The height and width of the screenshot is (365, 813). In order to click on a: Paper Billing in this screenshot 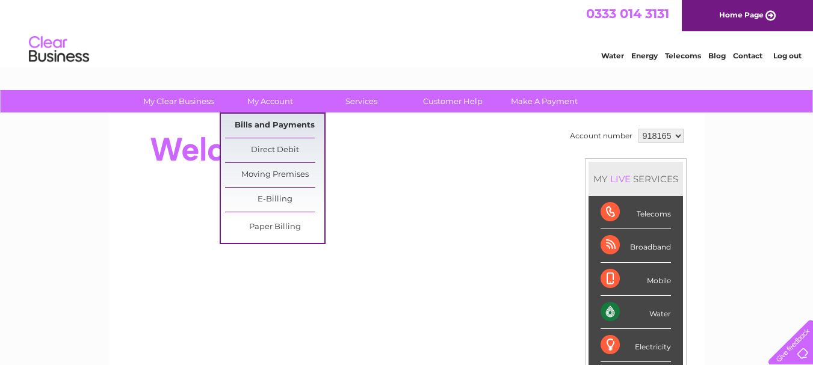, I will do `click(275, 228)`.